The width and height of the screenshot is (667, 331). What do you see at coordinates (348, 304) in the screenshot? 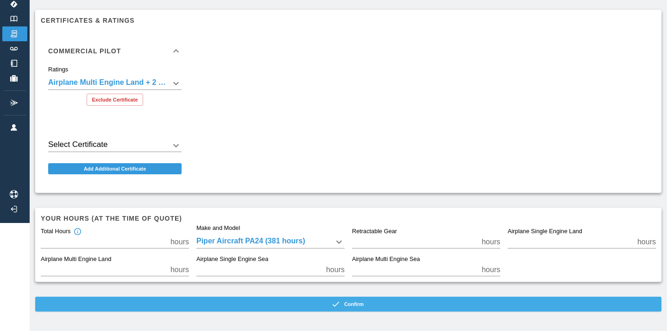
I see `button: Confirm` at bounding box center [348, 304].